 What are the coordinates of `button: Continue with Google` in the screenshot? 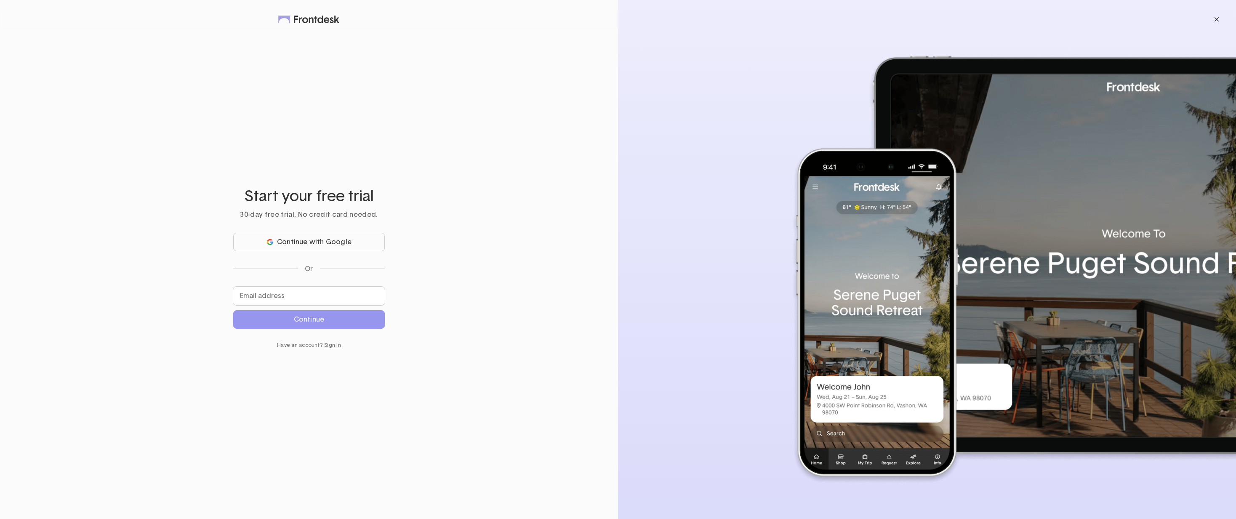 It's located at (309, 242).